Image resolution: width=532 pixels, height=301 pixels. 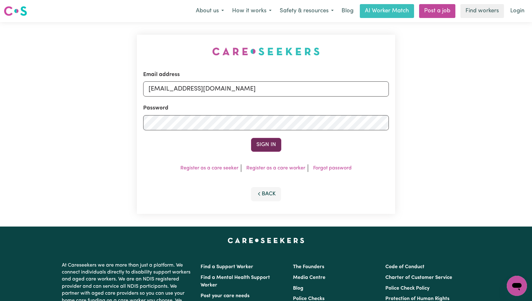 What do you see at coordinates (15, 11) in the screenshot?
I see `img: Careseekers logo` at bounding box center [15, 11].